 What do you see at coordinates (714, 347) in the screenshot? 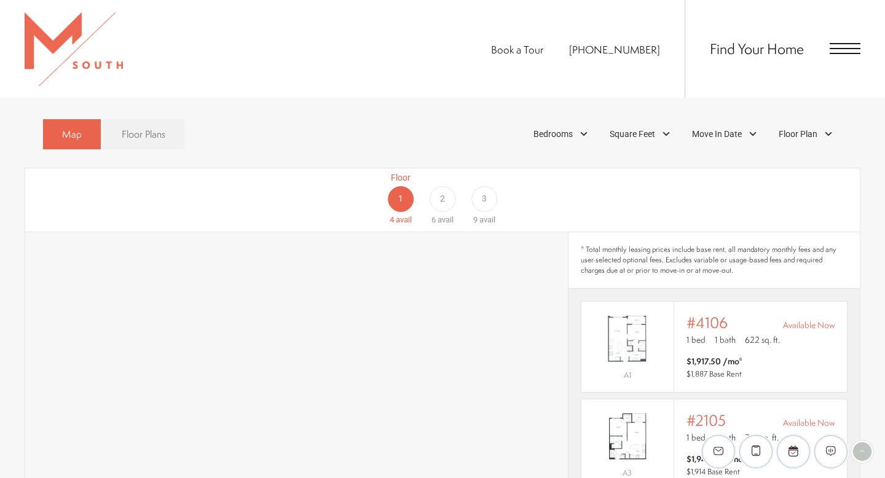
I see `a: View #4106` at bounding box center [714, 347].